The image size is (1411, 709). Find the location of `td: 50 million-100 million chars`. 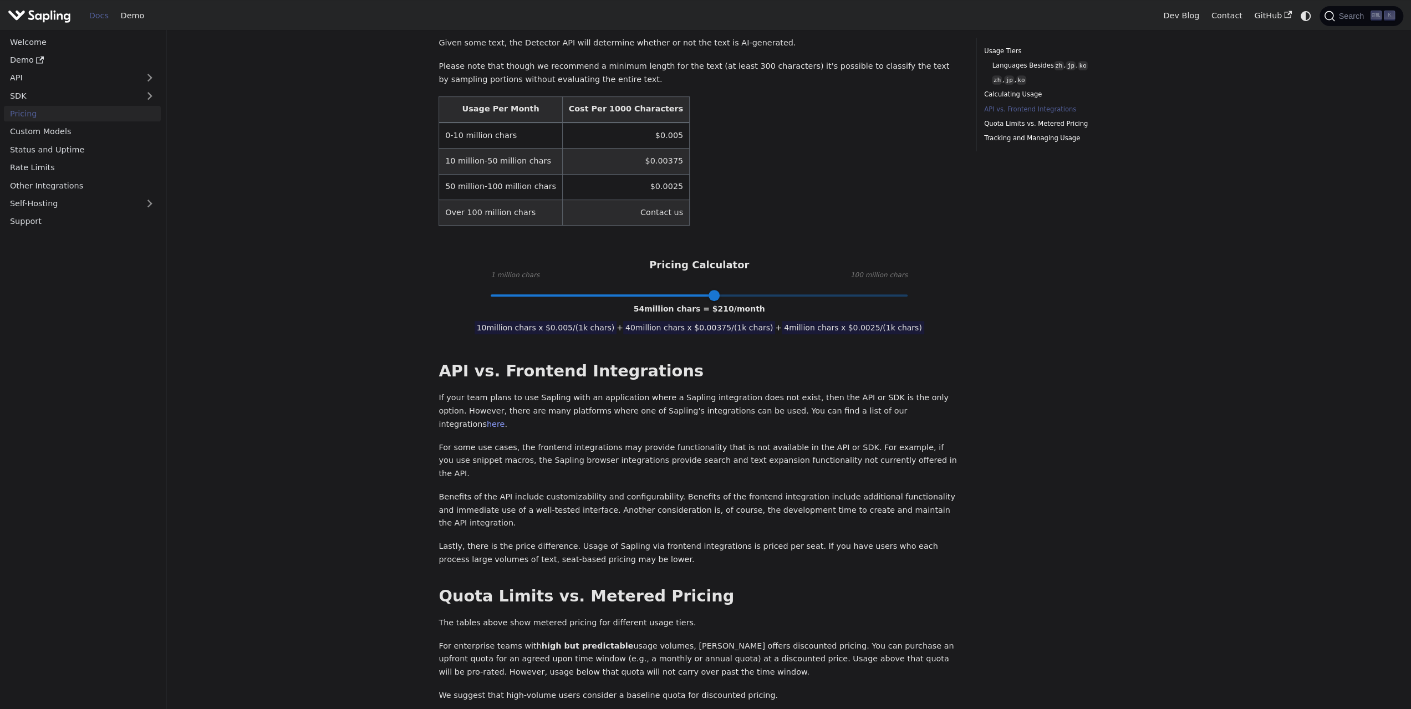

td: 50 million-100 million chars is located at coordinates (501, 187).